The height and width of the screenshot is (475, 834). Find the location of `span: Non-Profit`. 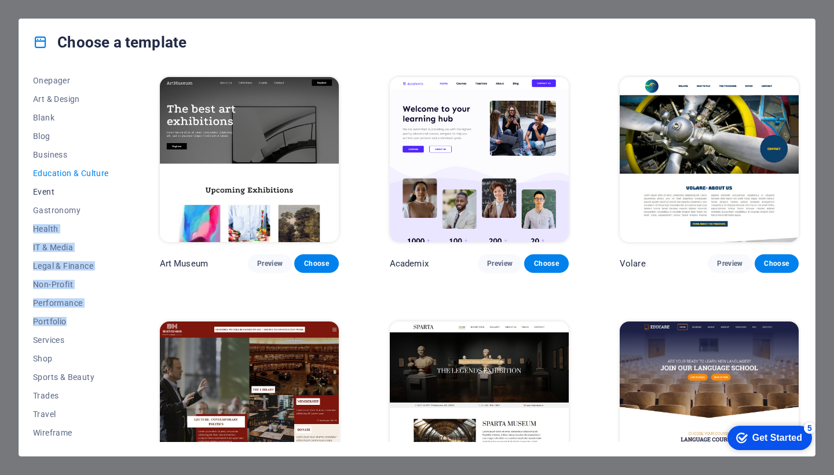

span: Non-Profit is located at coordinates (71, 284).